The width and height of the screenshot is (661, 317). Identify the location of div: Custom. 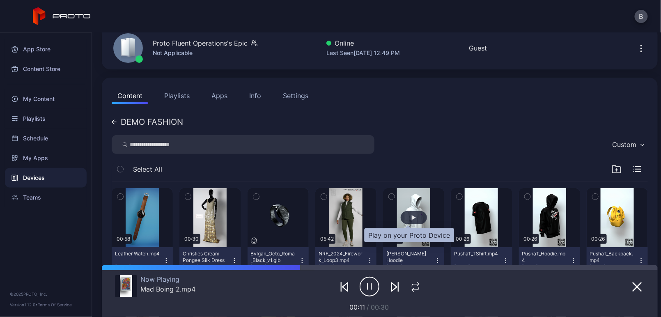
(624, 145).